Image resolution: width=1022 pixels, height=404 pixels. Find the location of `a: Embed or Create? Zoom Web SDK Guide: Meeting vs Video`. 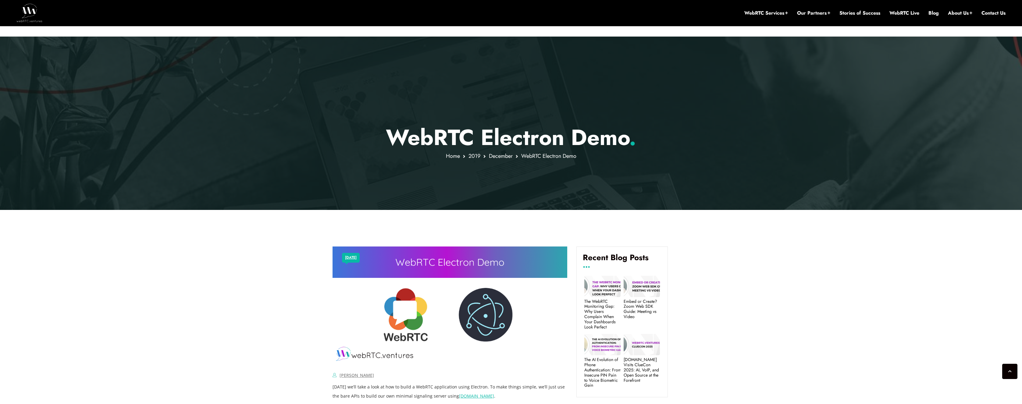

a: Embed or Create? Zoom Web SDK Guide: Meeting vs Video is located at coordinates (641, 309).